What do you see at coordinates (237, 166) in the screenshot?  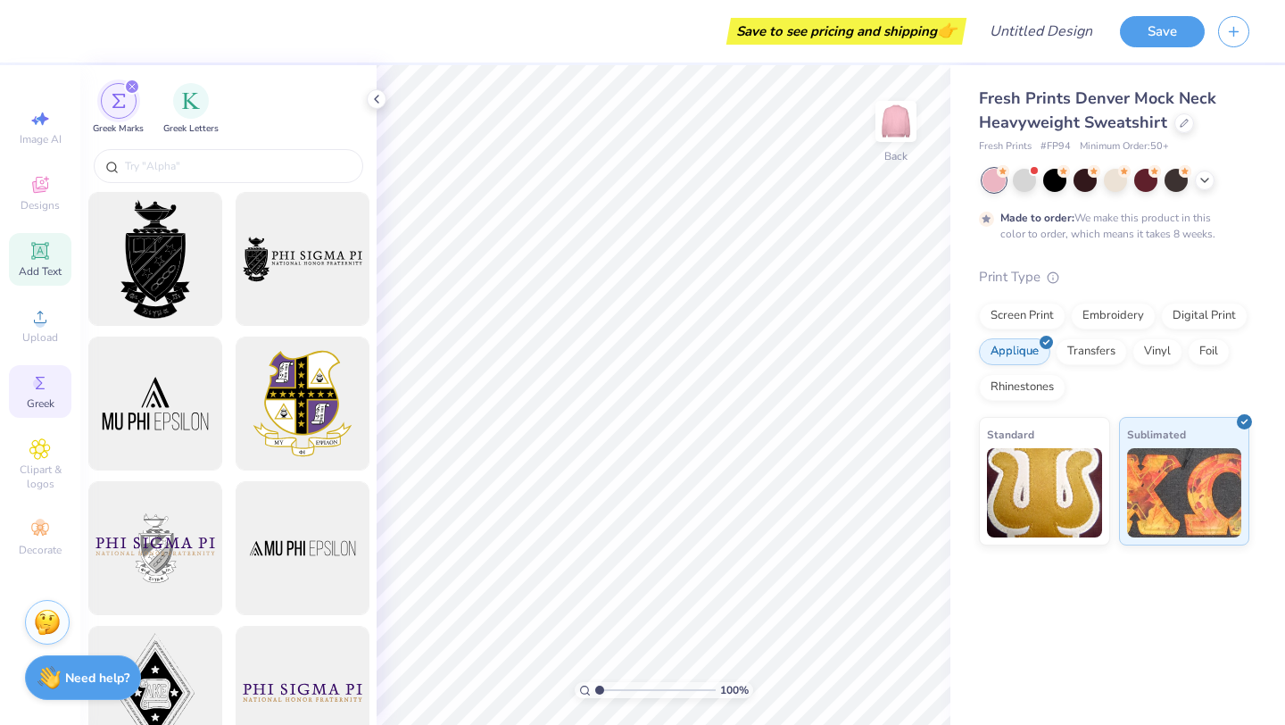 I see `input: Try "Alpha"` at bounding box center [237, 166].